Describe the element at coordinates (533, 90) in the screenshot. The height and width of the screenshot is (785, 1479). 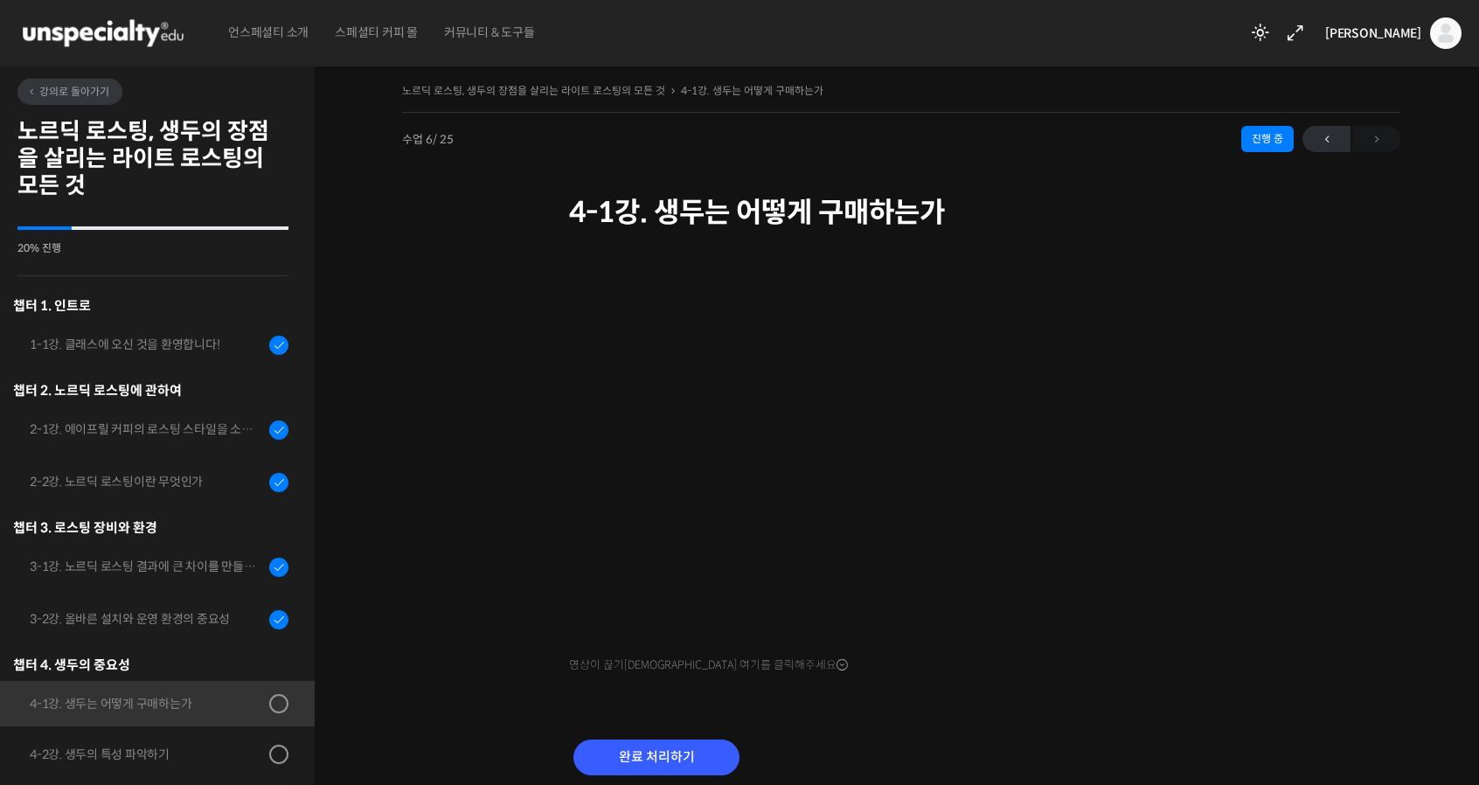
I see `a: 노르딕 로스팅, 생두의 장점을 살리는 라이트 로스팅의 모든 것` at that location.